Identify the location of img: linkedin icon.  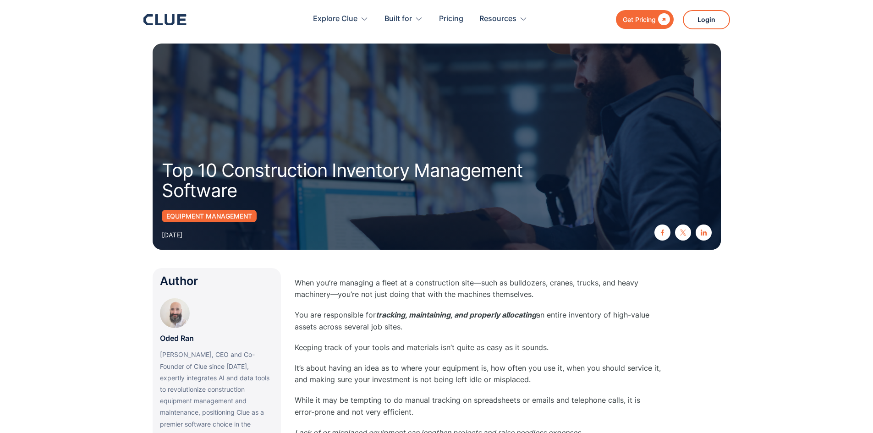
(703, 232).